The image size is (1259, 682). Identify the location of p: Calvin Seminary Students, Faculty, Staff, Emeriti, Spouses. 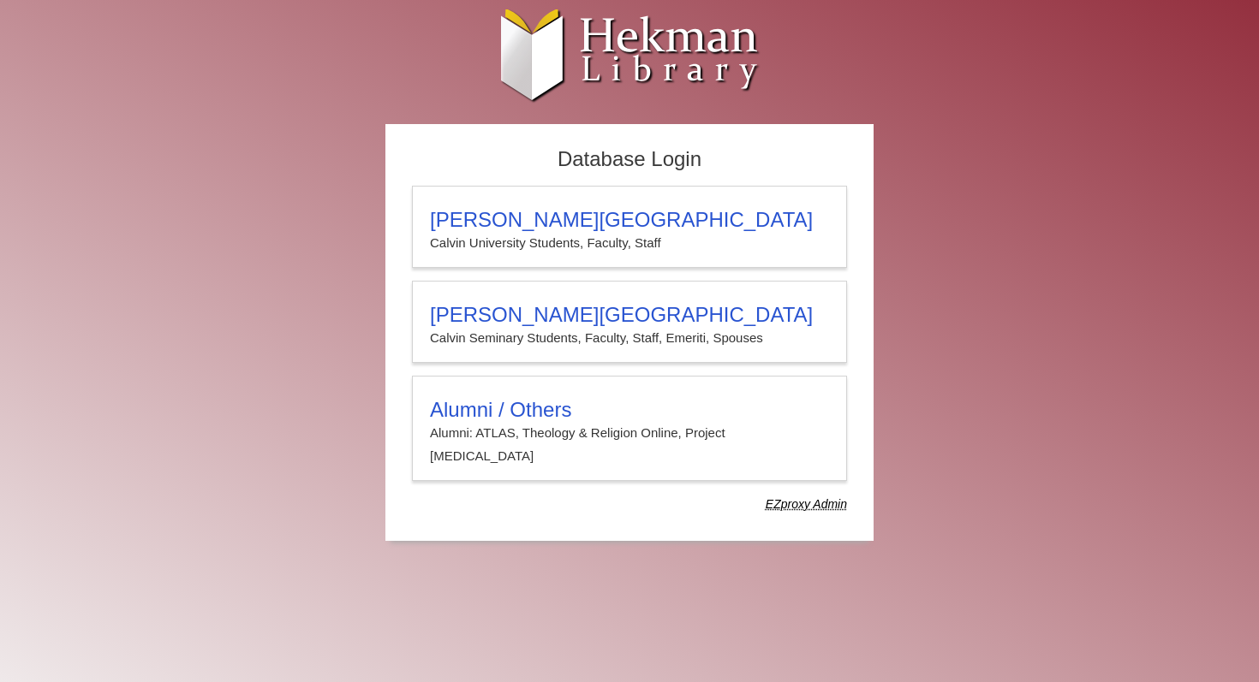
(629, 338).